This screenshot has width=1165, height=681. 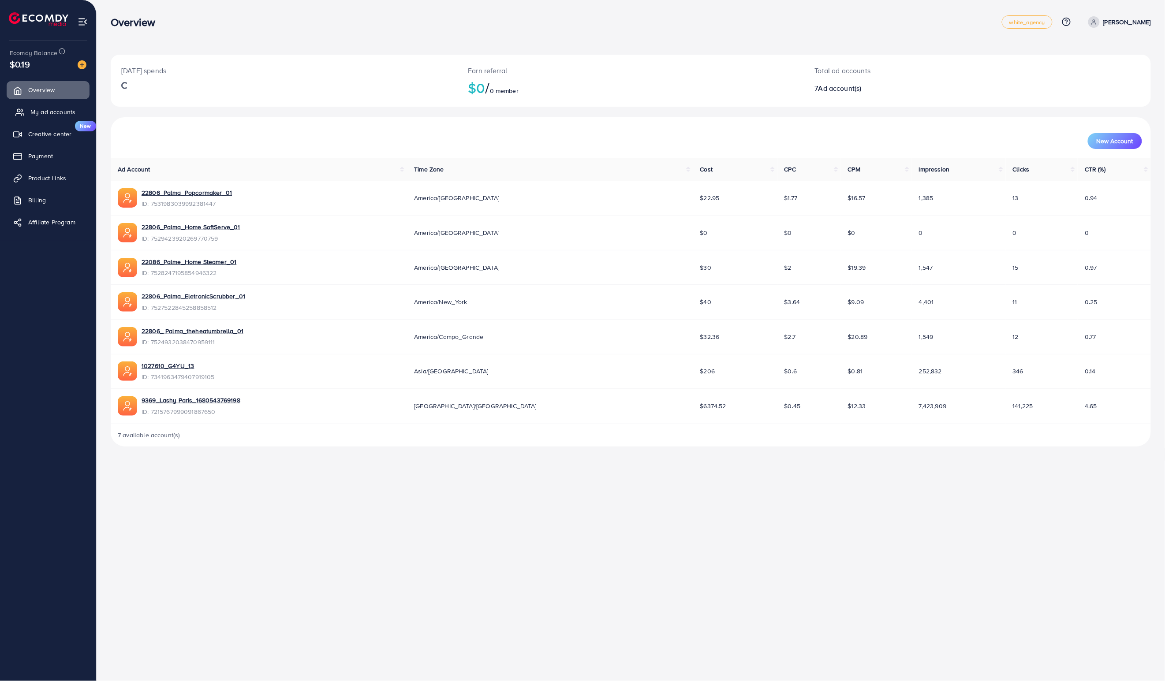 I want to click on span: My ad accounts, so click(x=53, y=112).